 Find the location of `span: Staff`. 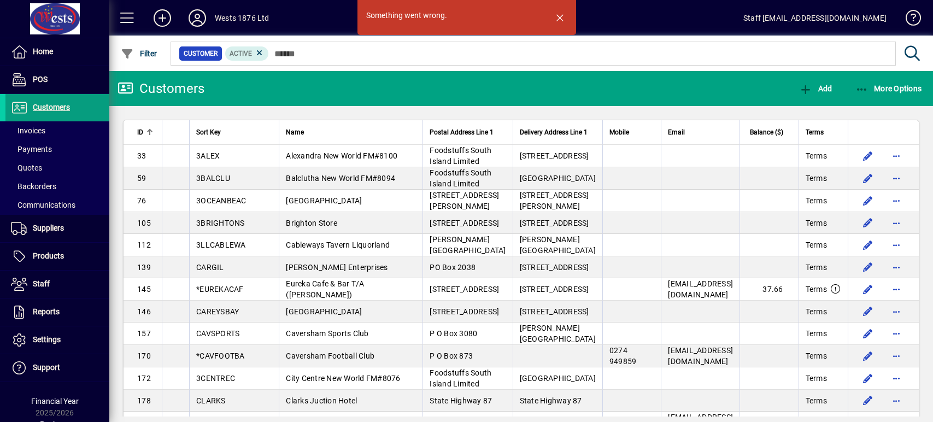

span: Staff is located at coordinates (41, 284).